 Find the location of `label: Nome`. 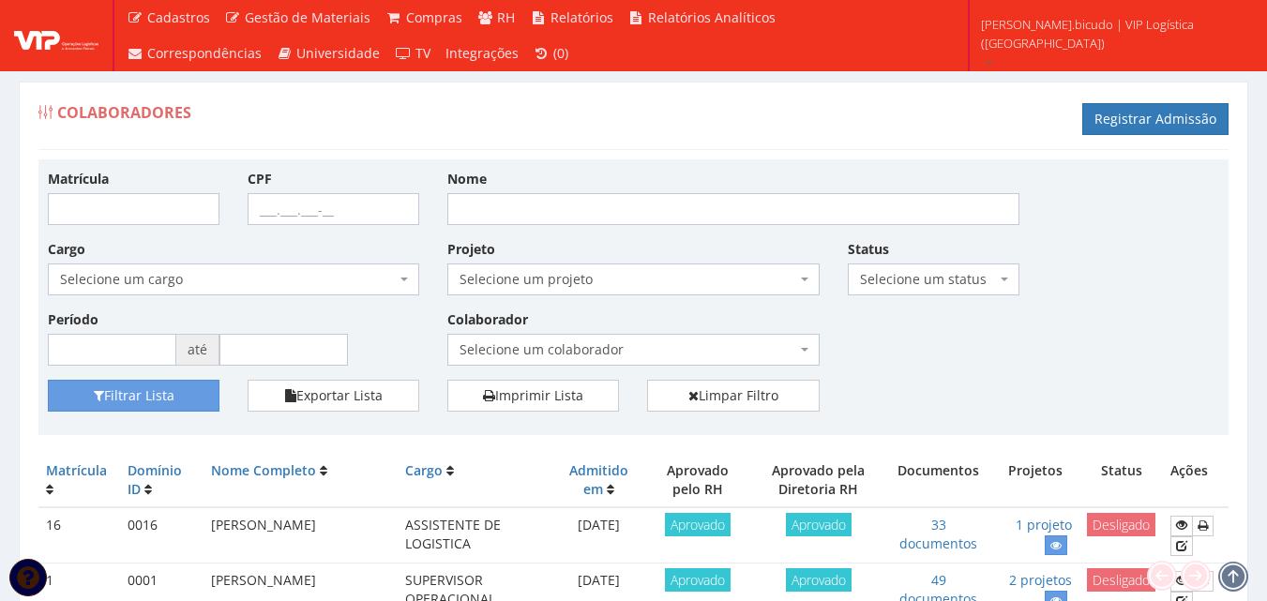

label: Nome is located at coordinates (467, 179).